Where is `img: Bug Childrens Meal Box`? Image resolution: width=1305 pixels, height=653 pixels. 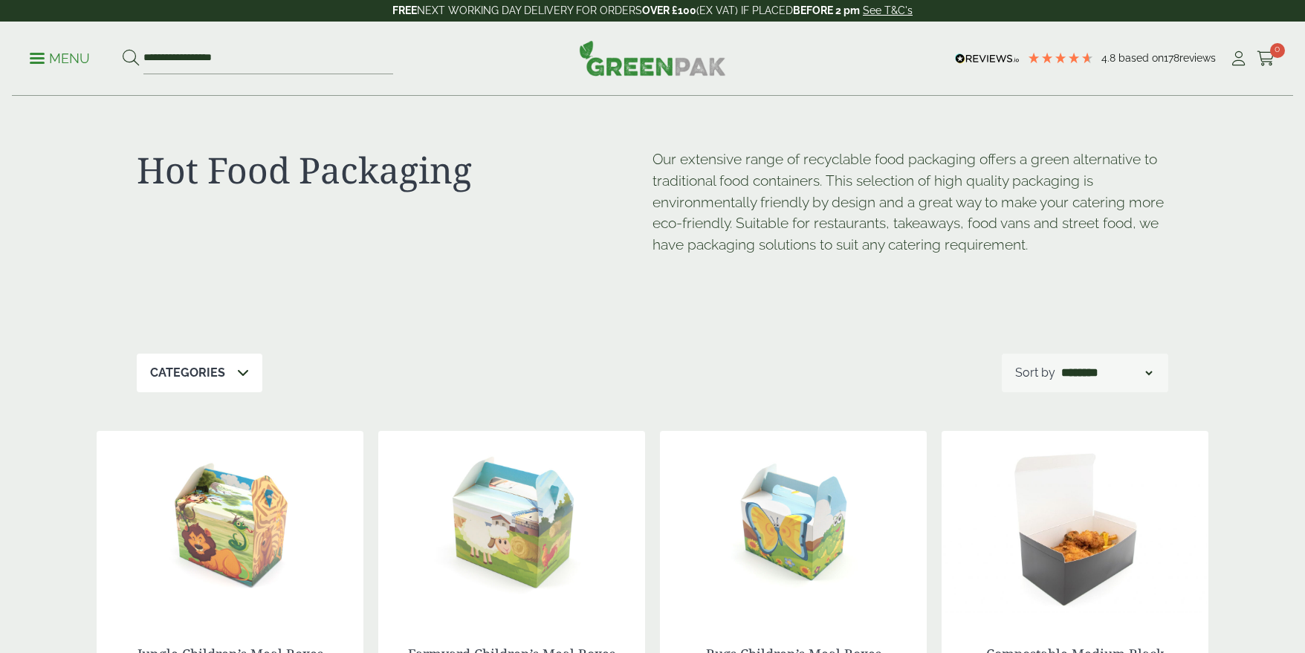
img: Bug Childrens Meal Box is located at coordinates (793, 524).